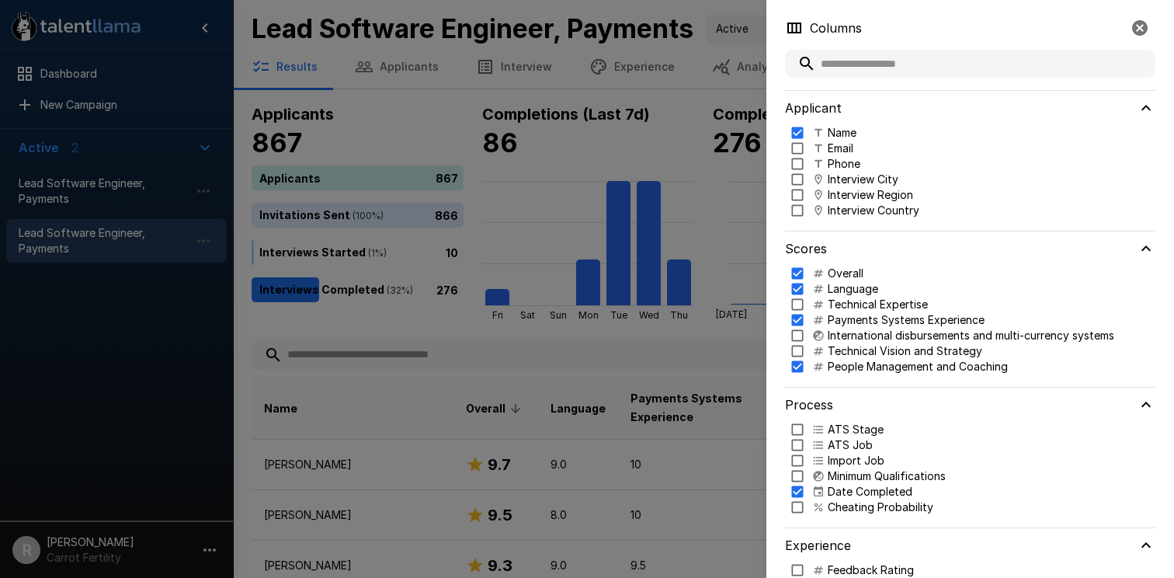  What do you see at coordinates (856, 430) in the screenshot?
I see `p: ATS Stage` at bounding box center [856, 430].